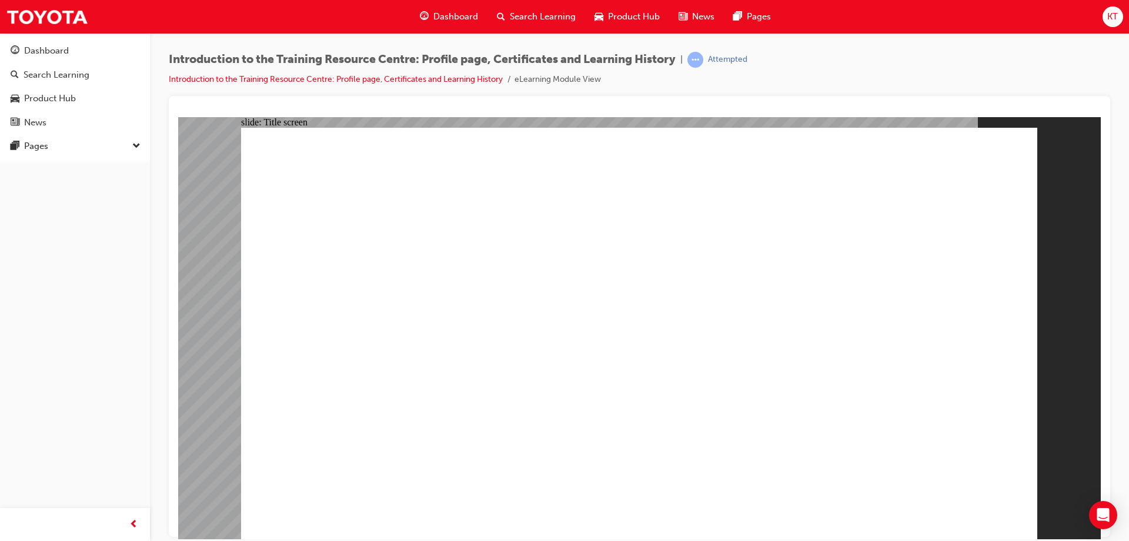  I want to click on span: Search Learning, so click(543, 16).